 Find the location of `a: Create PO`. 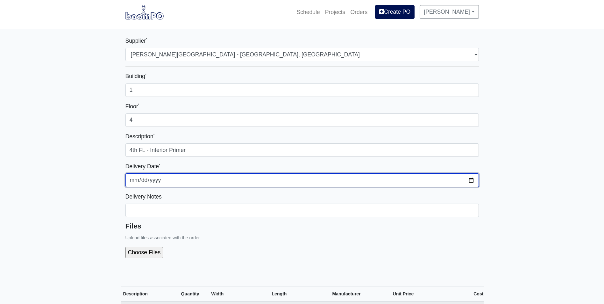

a: Create PO is located at coordinates (395, 12).